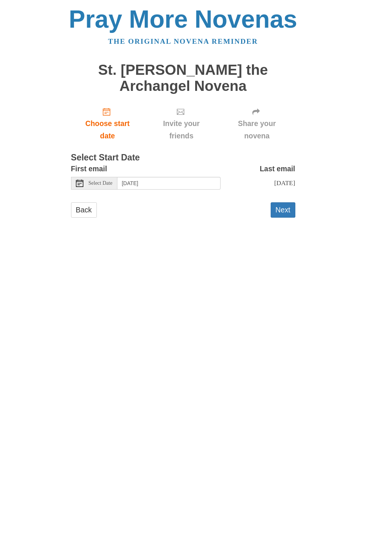 This screenshot has width=366, height=543. I want to click on a: Pray More Novenas, so click(183, 19).